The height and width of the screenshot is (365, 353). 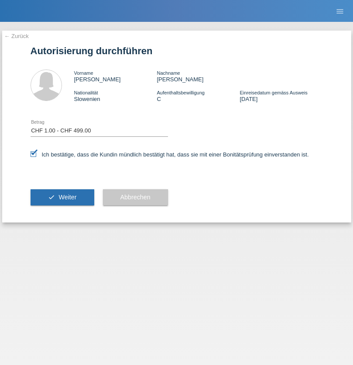 I want to click on div: C, so click(x=198, y=96).